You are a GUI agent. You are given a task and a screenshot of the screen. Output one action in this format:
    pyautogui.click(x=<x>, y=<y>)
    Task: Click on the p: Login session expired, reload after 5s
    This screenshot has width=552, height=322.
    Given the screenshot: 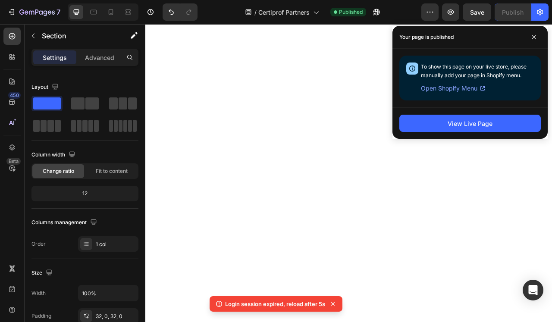 What is the action you would take?
    pyautogui.click(x=275, y=304)
    